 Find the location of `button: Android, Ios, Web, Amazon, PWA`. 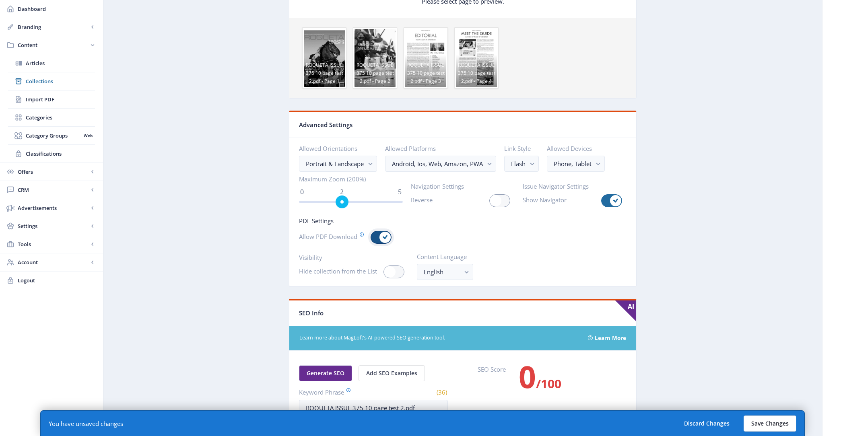

button: Android, Ios, Web, Amazon, PWA is located at coordinates (441, 164).